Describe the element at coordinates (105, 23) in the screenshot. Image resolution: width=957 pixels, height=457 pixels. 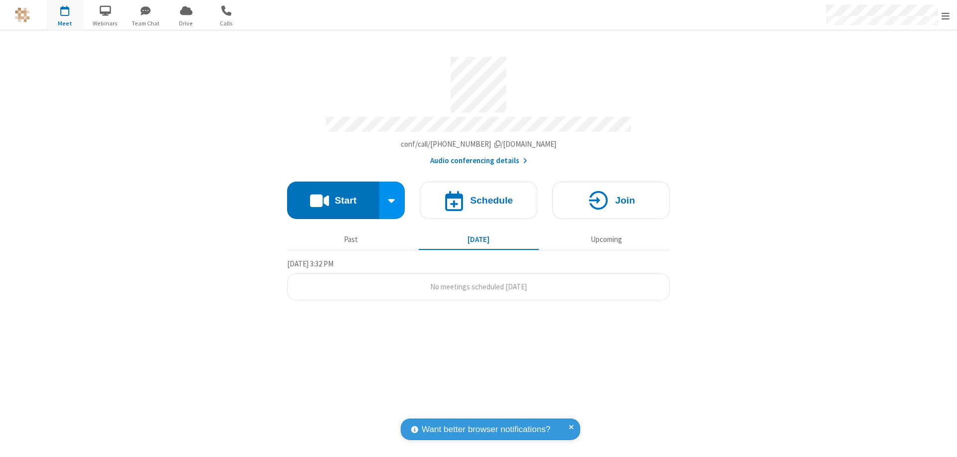
I see `span: Webinars` at that location.